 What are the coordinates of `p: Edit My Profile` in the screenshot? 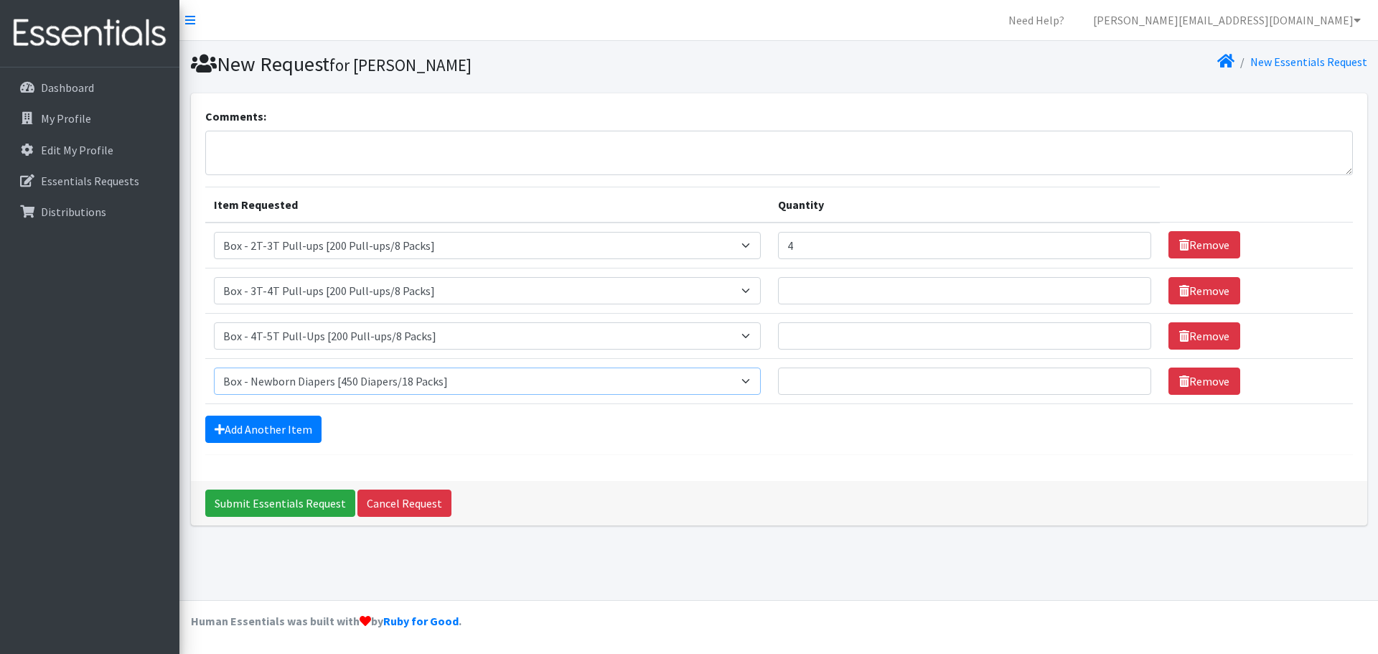 It's located at (77, 150).